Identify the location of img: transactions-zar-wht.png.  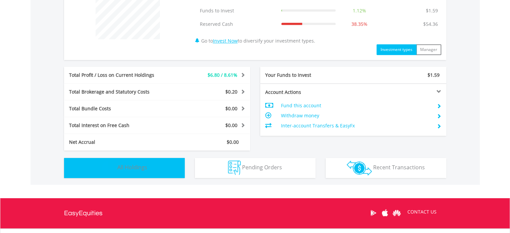
(359, 168).